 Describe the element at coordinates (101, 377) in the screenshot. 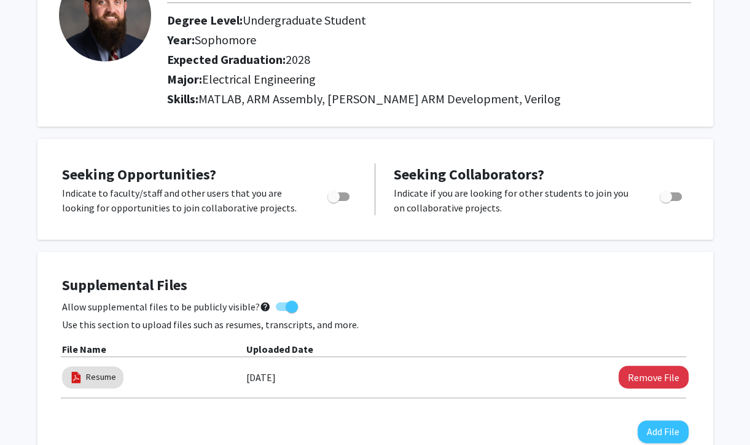

I see `a: Resume` at that location.